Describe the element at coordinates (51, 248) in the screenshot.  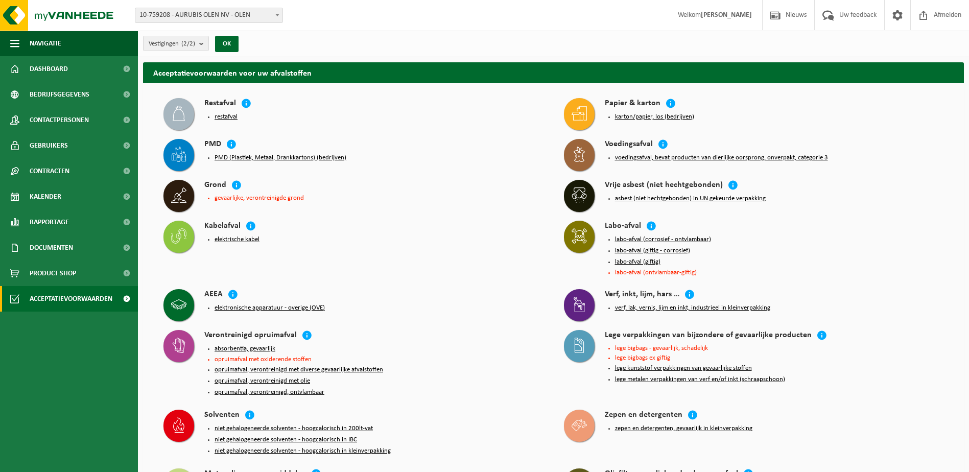
I see `span: Documenten` at that location.